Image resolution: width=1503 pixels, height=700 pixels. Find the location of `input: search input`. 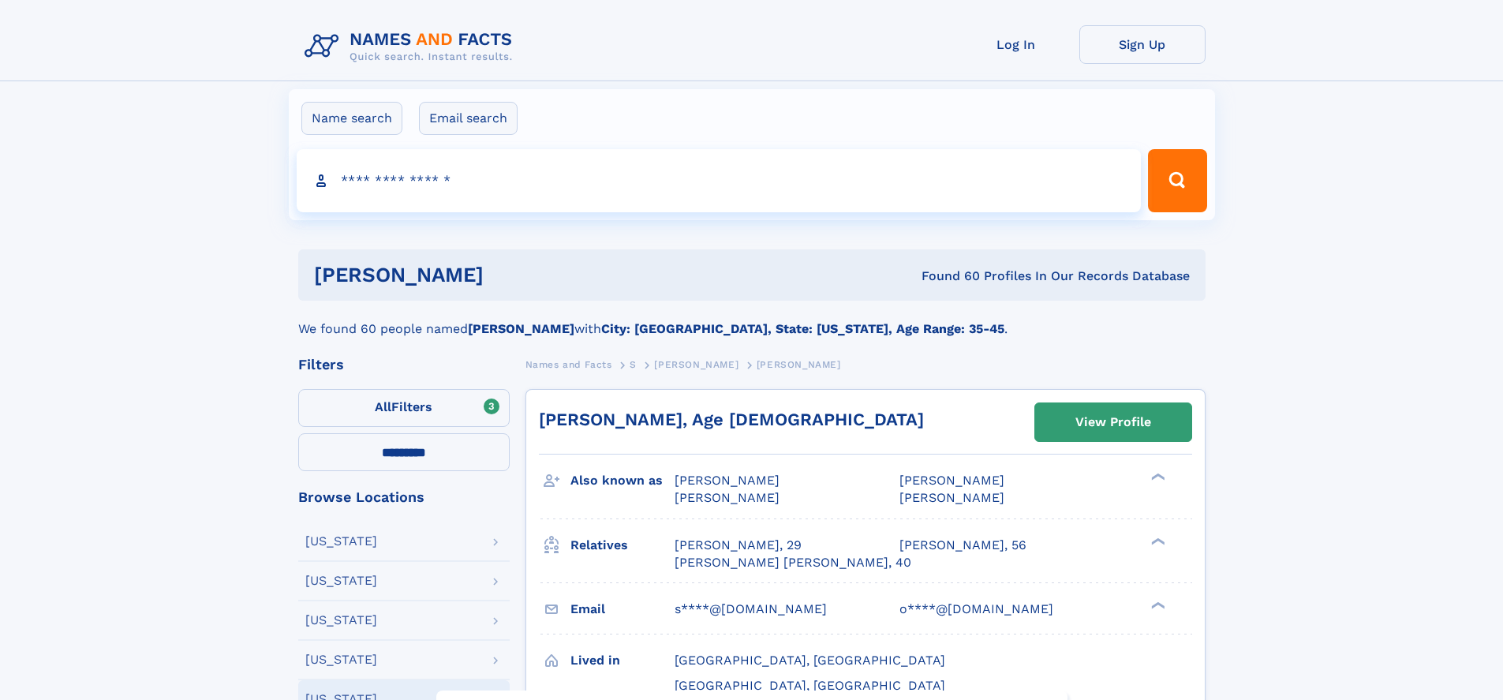

input: search input is located at coordinates (719, 181).